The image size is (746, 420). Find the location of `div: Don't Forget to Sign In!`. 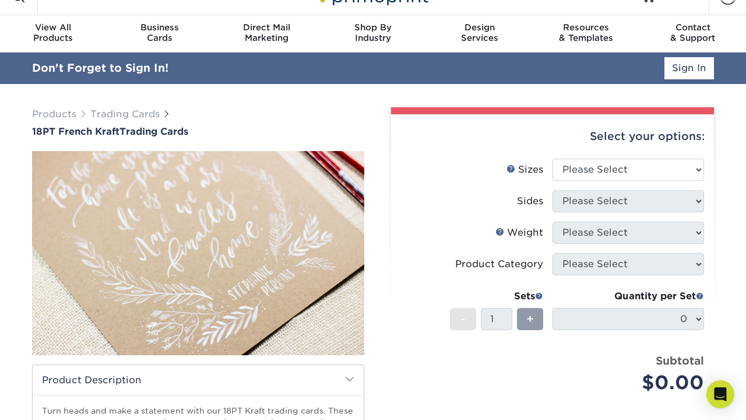

div: Don't Forget to Sign In! is located at coordinates (100, 68).